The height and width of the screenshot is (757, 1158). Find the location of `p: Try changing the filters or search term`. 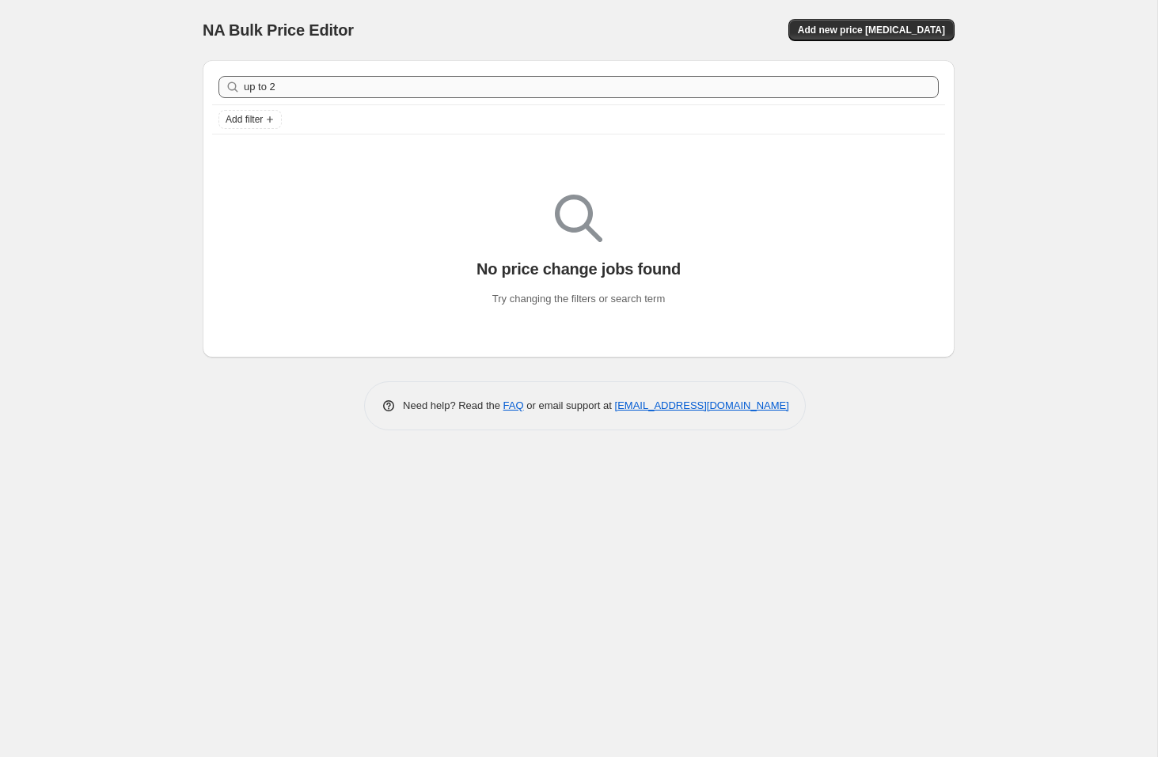

p: Try changing the filters or search term is located at coordinates (579, 299).